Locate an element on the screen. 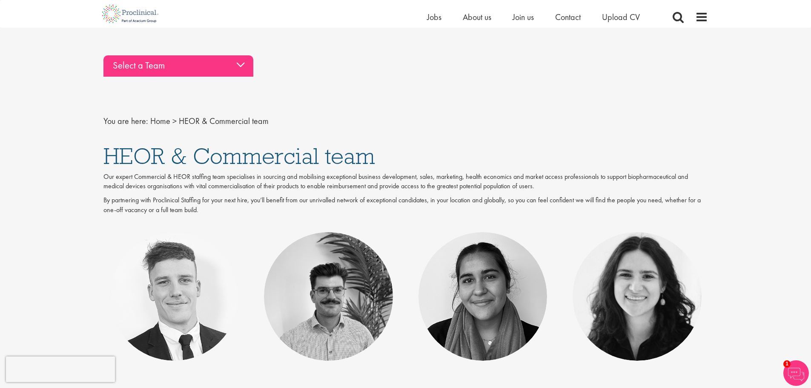 Image resolution: width=811 pixels, height=388 pixels. a: Jobs is located at coordinates (434, 17).